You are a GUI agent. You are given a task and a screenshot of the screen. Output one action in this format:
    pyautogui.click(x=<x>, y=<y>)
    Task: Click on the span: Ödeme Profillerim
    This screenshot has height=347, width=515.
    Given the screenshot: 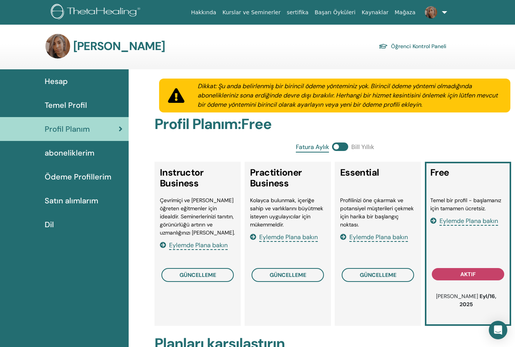 What is the action you would take?
    pyautogui.click(x=78, y=177)
    